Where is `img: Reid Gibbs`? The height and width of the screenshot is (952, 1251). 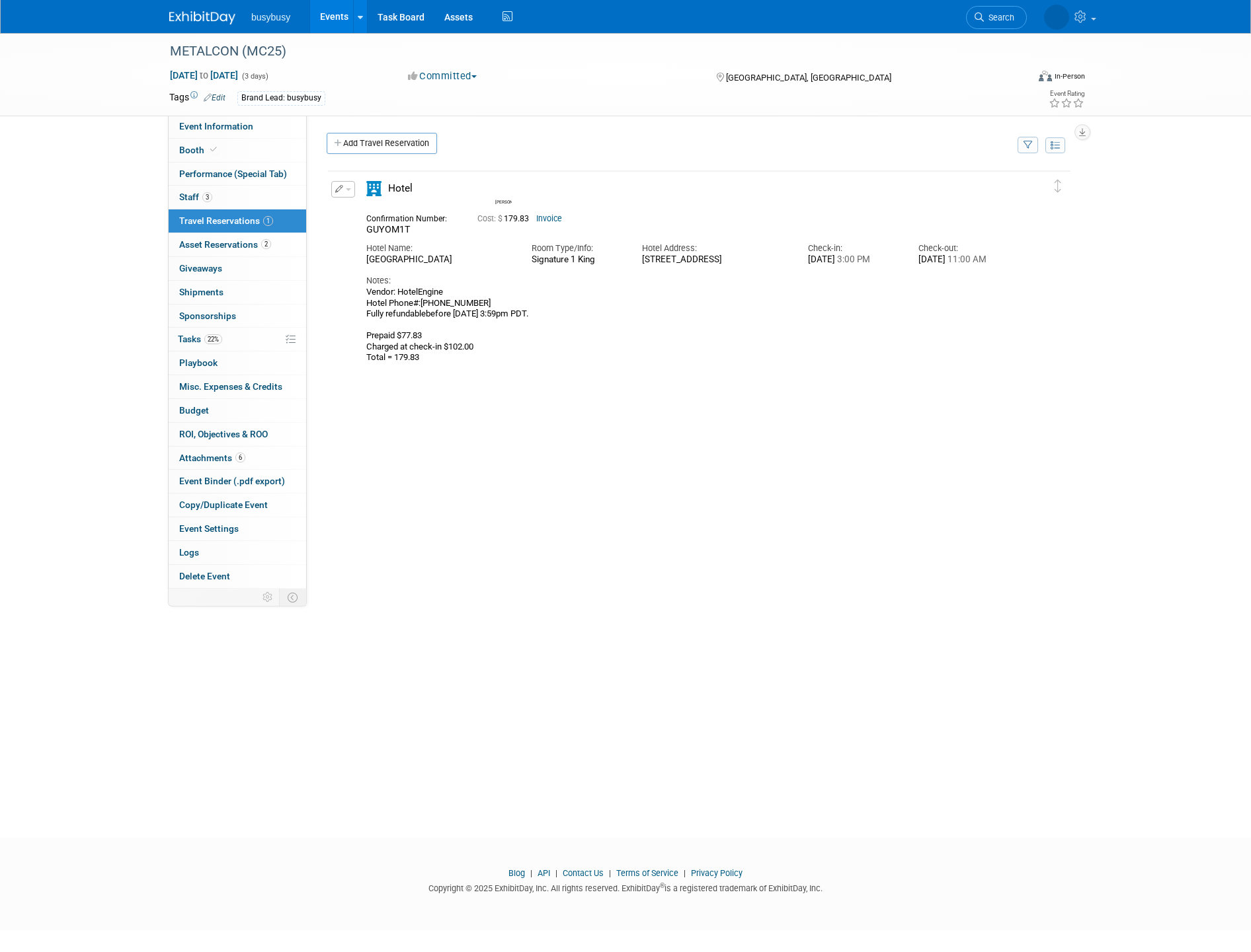
img: Reid Gibbs is located at coordinates (504, 189).